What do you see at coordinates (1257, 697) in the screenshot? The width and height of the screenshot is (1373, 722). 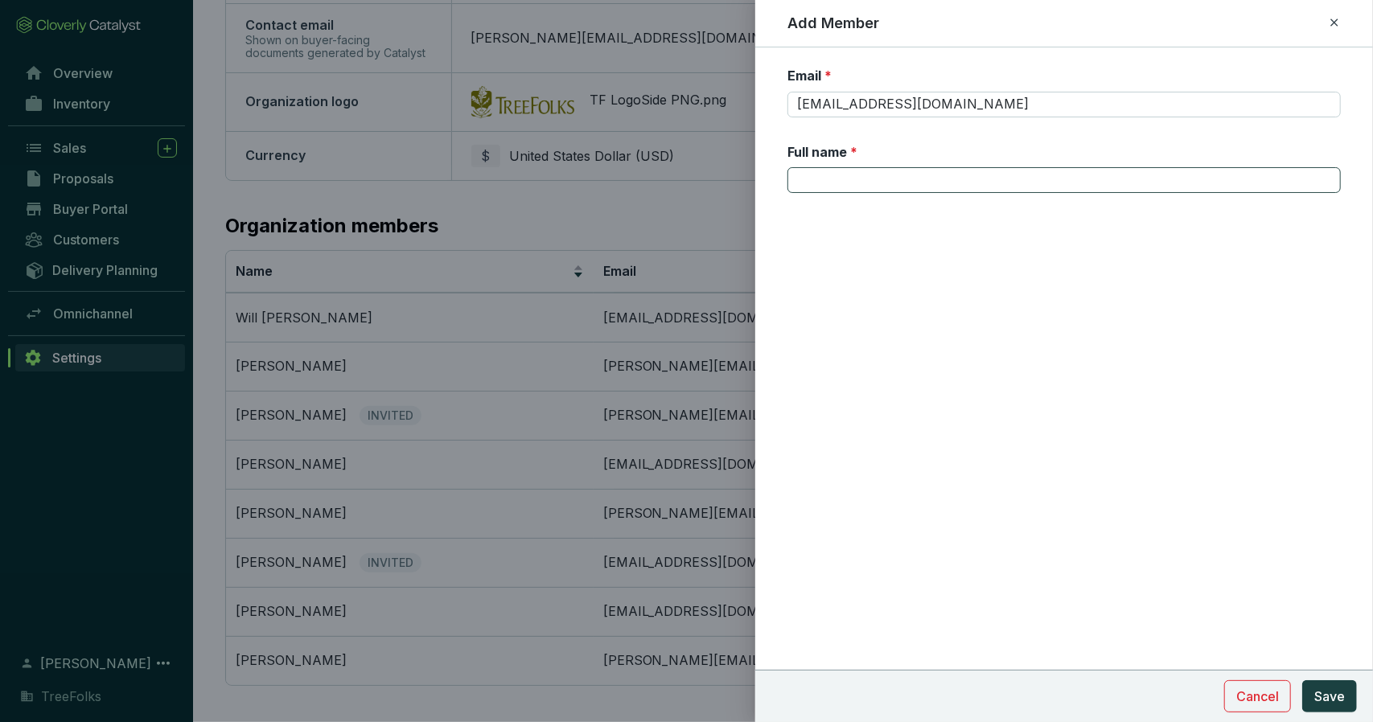 I see `button: Cancel` at bounding box center [1257, 697].